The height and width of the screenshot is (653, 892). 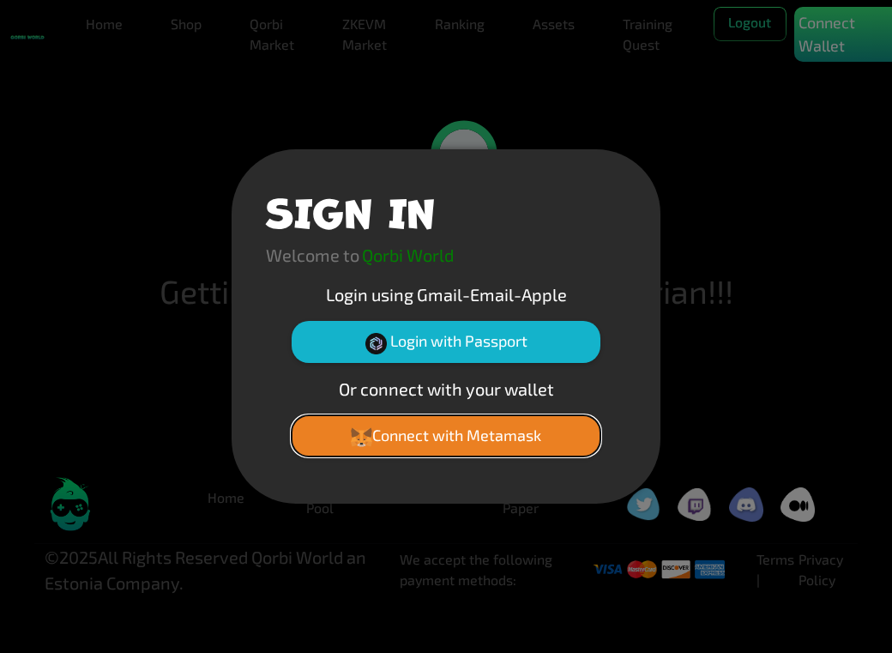 I want to click on h1: SIGN IN, so click(x=350, y=209).